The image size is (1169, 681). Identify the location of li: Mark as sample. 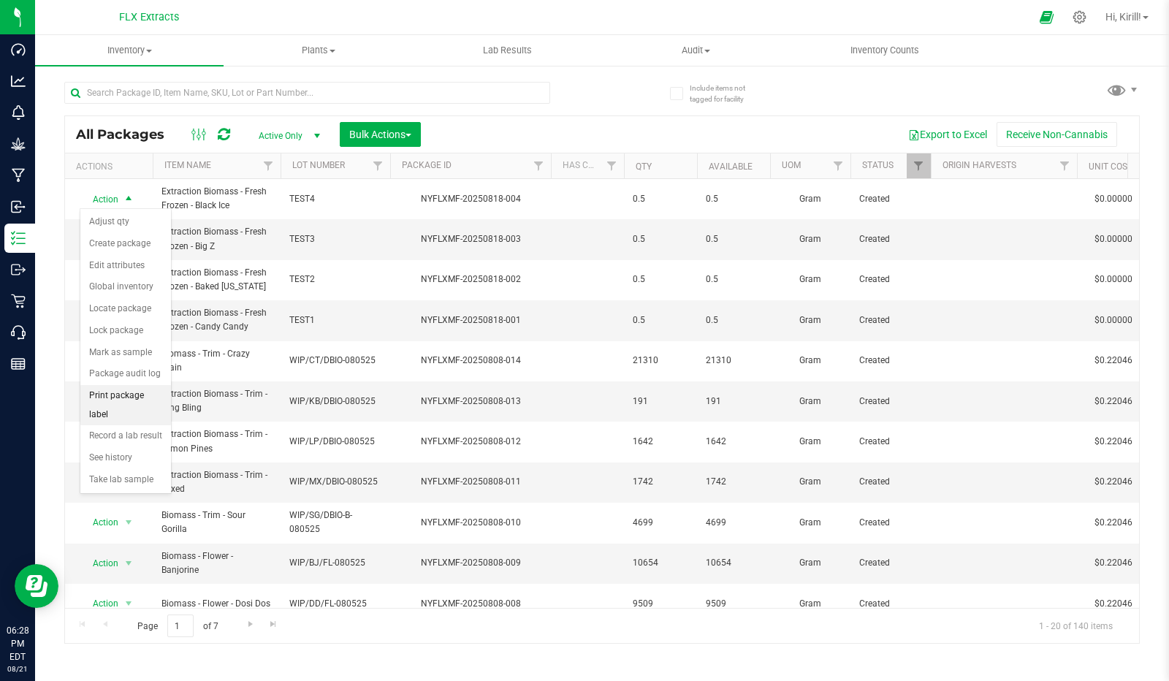
(126, 353).